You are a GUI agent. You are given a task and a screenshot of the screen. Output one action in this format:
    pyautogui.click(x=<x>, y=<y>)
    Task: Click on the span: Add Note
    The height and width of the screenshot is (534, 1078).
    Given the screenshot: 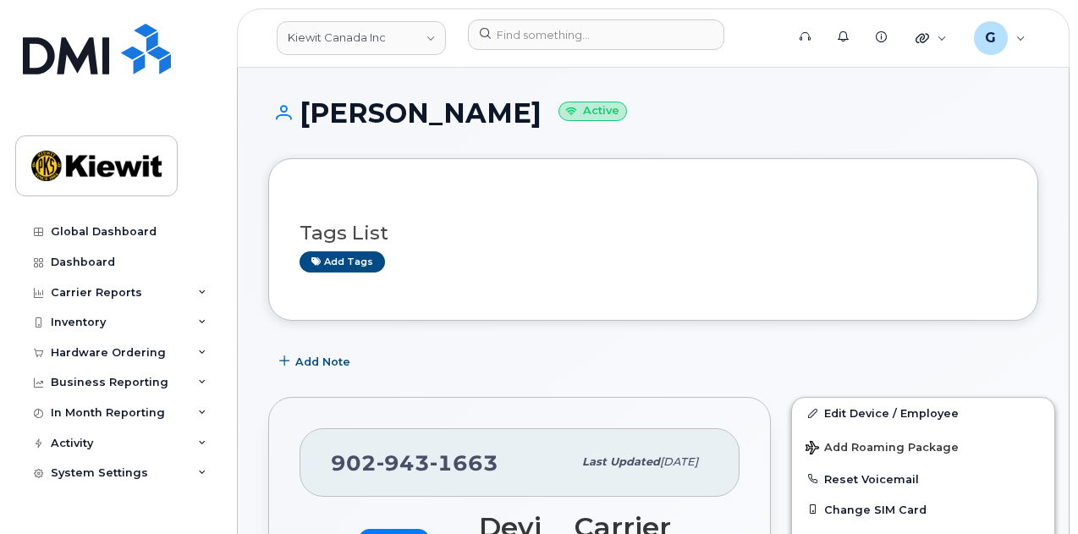 What is the action you would take?
    pyautogui.click(x=322, y=361)
    